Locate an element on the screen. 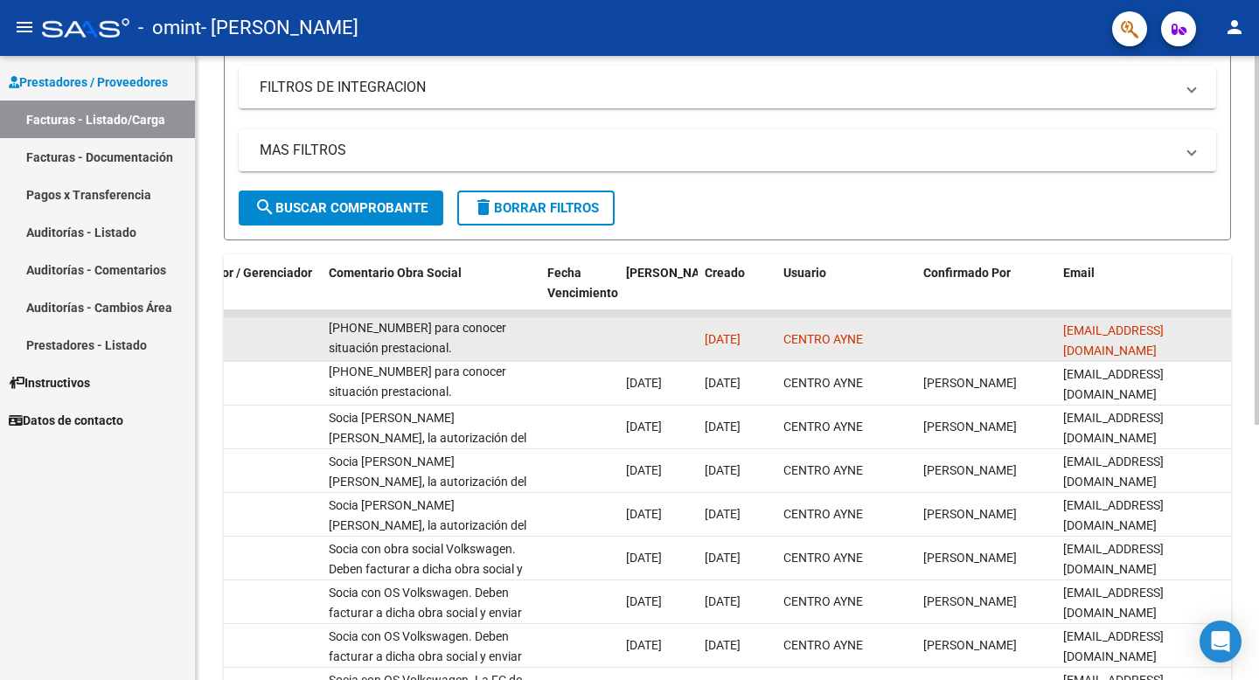  datatable-header-cell: Comentario Obra Social is located at coordinates (431, 293).